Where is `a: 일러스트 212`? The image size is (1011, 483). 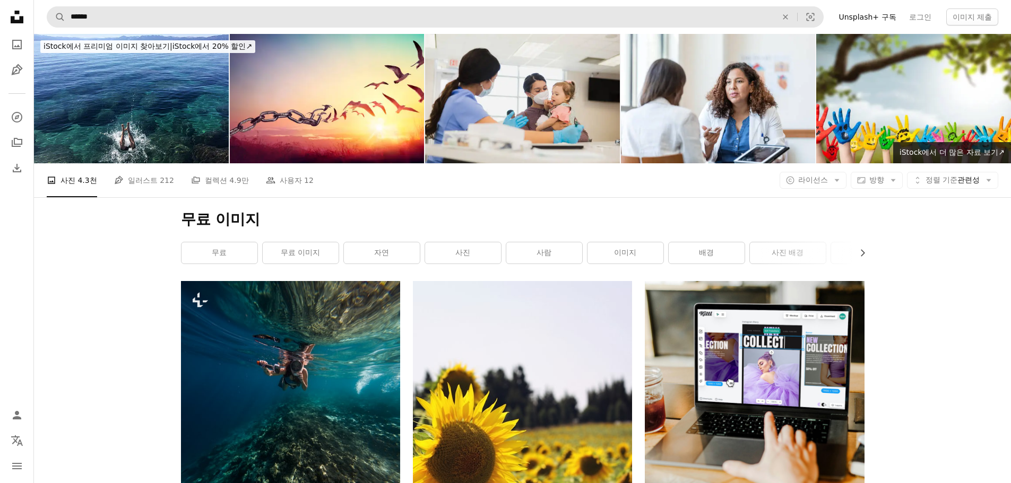 a: 일러스트 212 is located at coordinates (144, 180).